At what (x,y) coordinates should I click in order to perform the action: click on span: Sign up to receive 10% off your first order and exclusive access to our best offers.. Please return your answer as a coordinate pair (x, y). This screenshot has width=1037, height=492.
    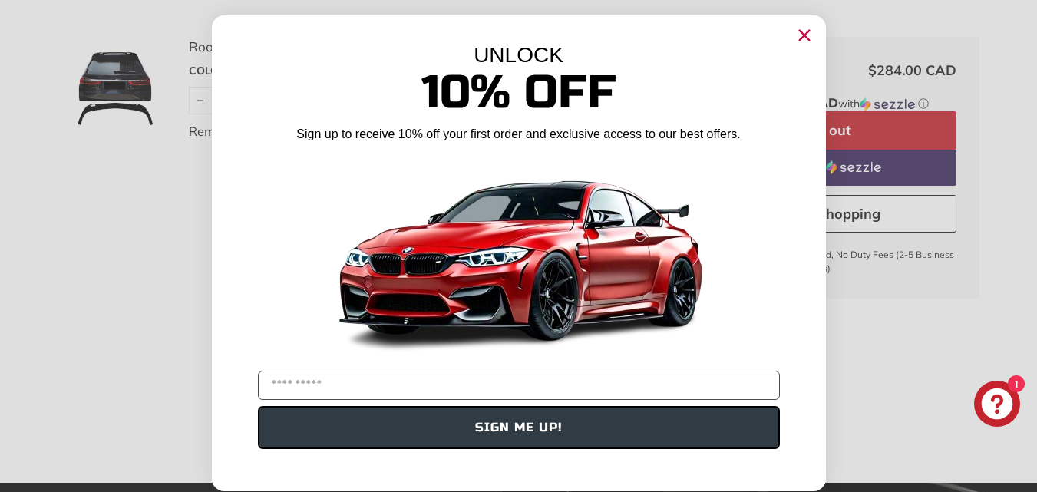
    Looking at the image, I should click on (518, 134).